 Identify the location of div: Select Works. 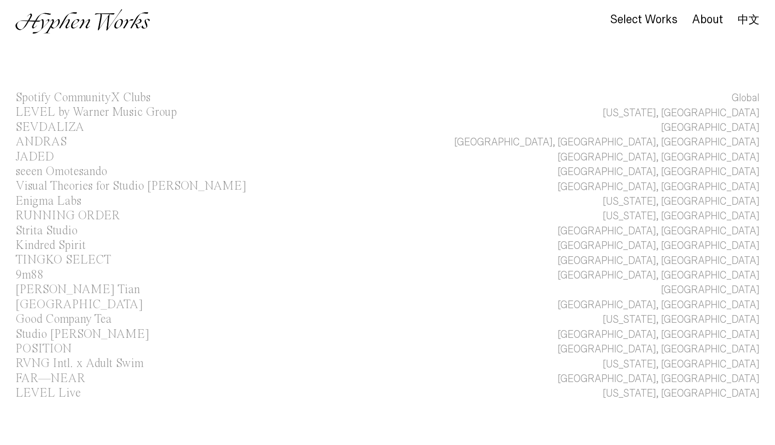
(644, 20).